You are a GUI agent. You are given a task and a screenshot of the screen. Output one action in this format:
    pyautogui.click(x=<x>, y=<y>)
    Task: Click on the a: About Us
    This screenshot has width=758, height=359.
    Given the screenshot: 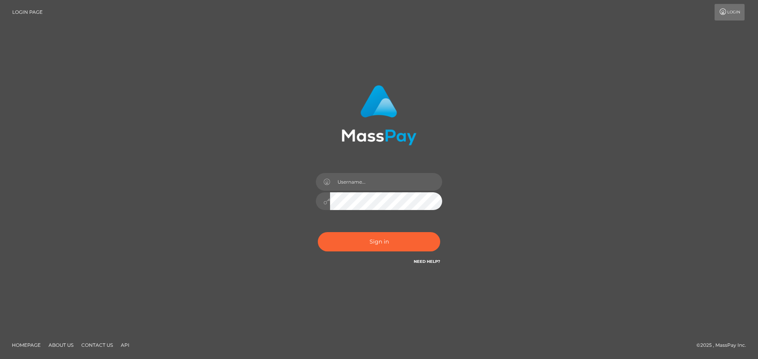 What is the action you would take?
    pyautogui.click(x=61, y=345)
    